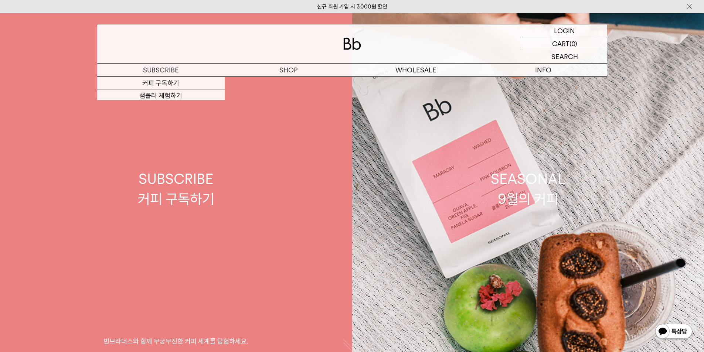 The height and width of the screenshot is (352, 704). Describe the element at coordinates (565, 57) in the screenshot. I see `p: SEARCH` at that location.